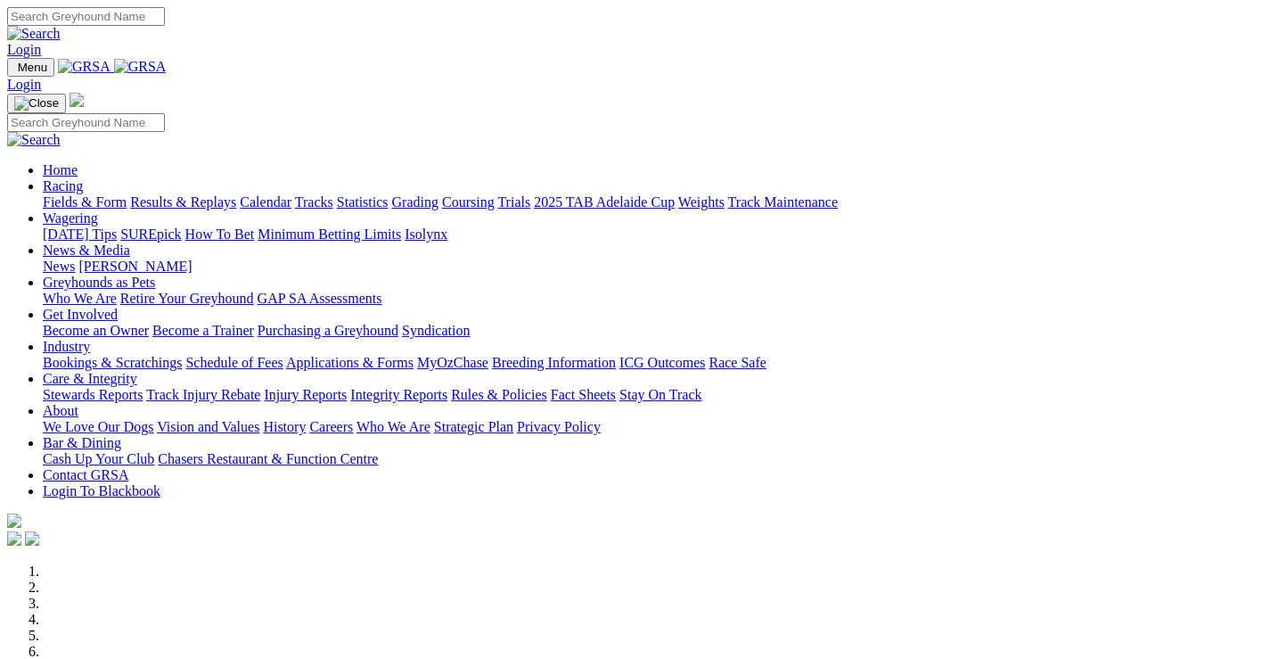 The height and width of the screenshot is (659, 1270). What do you see at coordinates (267, 458) in the screenshot?
I see `a: Chasers Restaurant & Function Centre` at bounding box center [267, 458].